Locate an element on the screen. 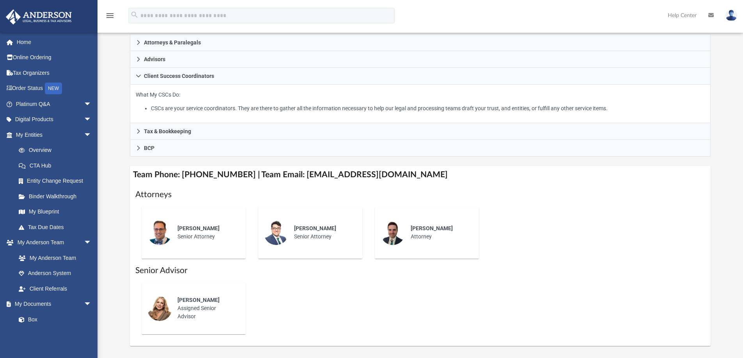  a: Client Referrals is located at coordinates (55, 289).